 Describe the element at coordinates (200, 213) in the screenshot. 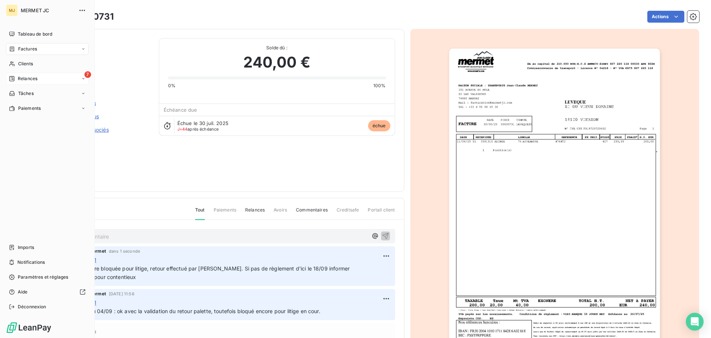

I see `span: Tout` at that location.